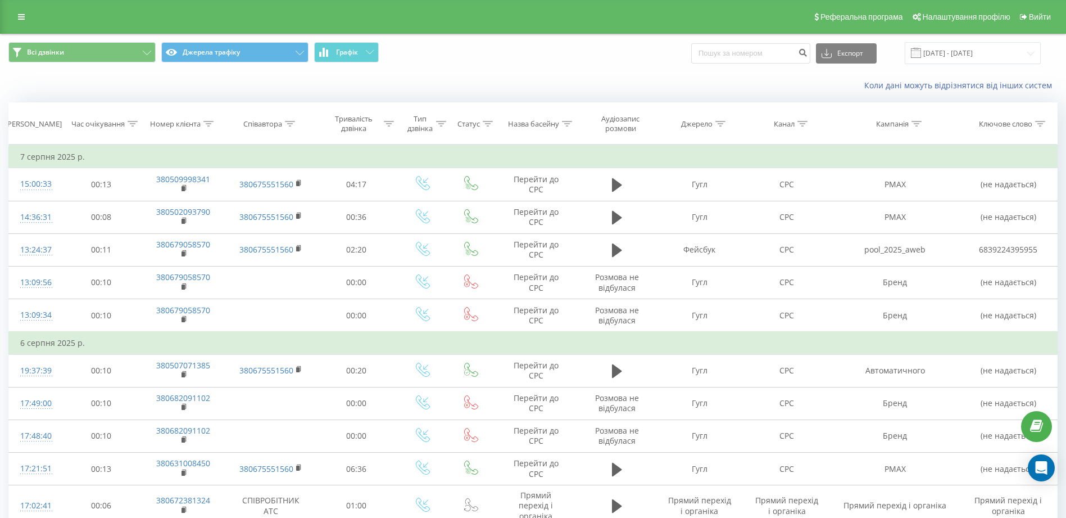  I want to click on a: Коли дані можуть відрізнятися від інших систем, so click(961, 85).